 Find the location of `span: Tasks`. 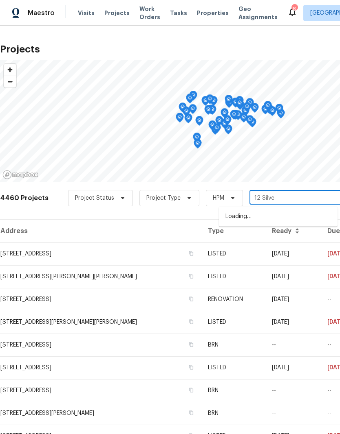

span: Tasks is located at coordinates (178, 13).